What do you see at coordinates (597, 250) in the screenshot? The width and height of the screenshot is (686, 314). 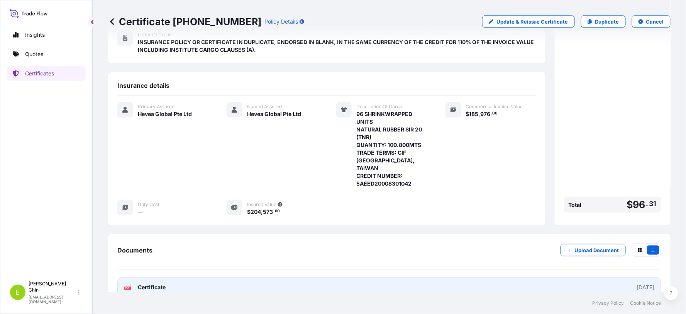 I see `p: Upload Document` at bounding box center [597, 250].